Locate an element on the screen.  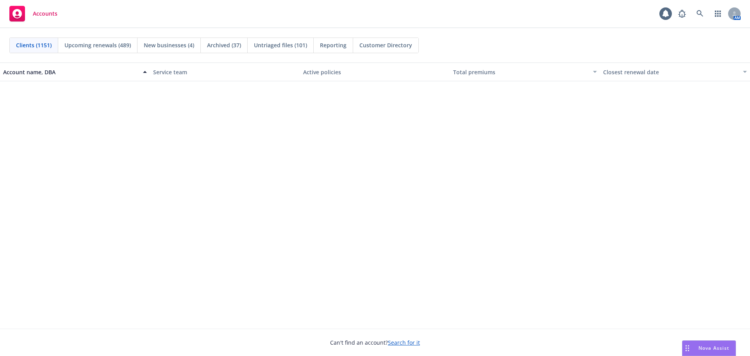
div: Drag to move is located at coordinates (688, 348).